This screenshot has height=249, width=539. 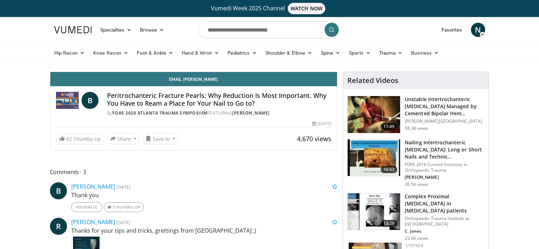 What do you see at coordinates (330, 53) in the screenshot?
I see `a: Spine` at bounding box center [330, 53].